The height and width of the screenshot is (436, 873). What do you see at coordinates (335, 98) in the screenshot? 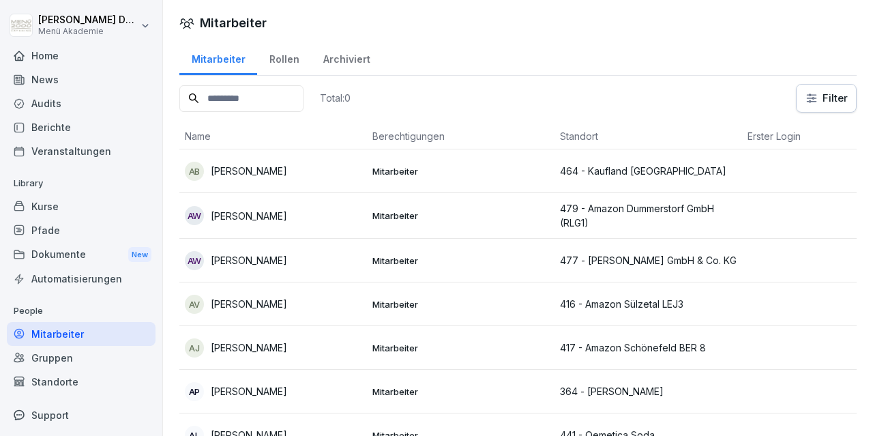
I see `p: Total: 0` at bounding box center [335, 98].